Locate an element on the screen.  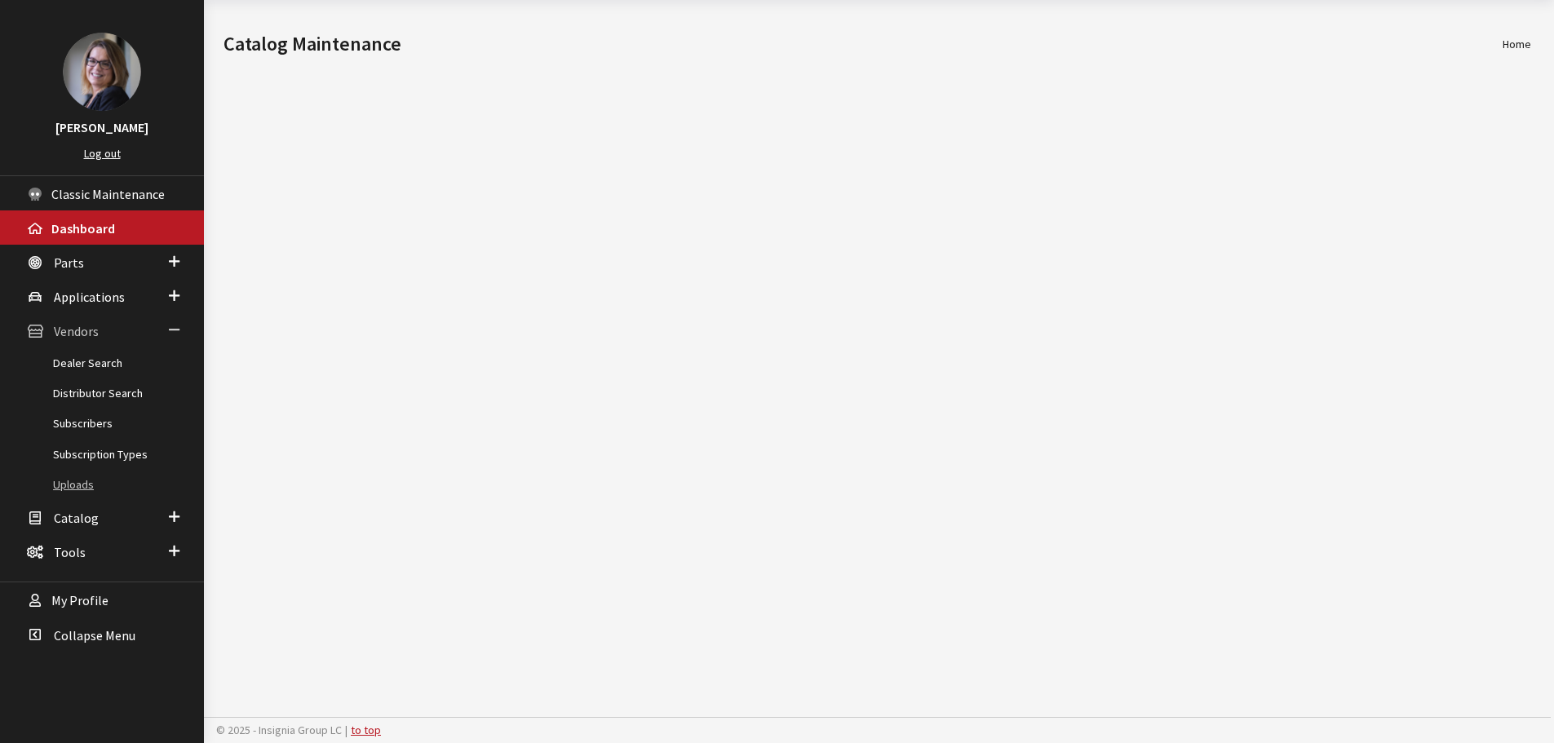
span: Dashboard is located at coordinates (83, 228).